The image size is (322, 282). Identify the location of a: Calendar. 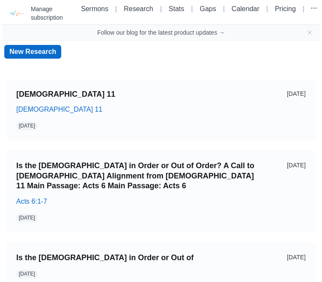
(245, 9).